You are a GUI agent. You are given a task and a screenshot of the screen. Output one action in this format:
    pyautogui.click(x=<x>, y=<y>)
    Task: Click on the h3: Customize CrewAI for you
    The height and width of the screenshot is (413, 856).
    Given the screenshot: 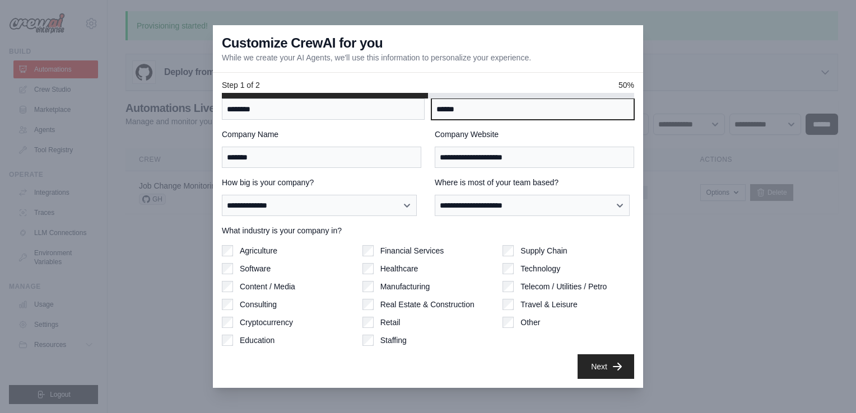 What is the action you would take?
    pyautogui.click(x=302, y=43)
    